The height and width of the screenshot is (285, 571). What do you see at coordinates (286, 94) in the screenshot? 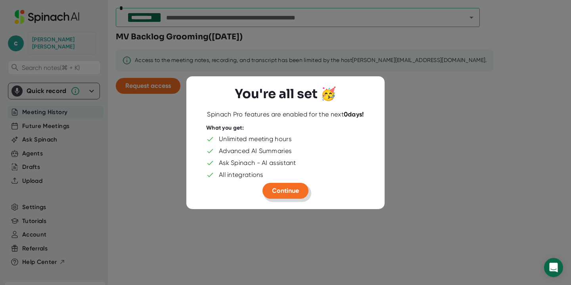
I see `h3: You're all set 🥳` at bounding box center [286, 94].